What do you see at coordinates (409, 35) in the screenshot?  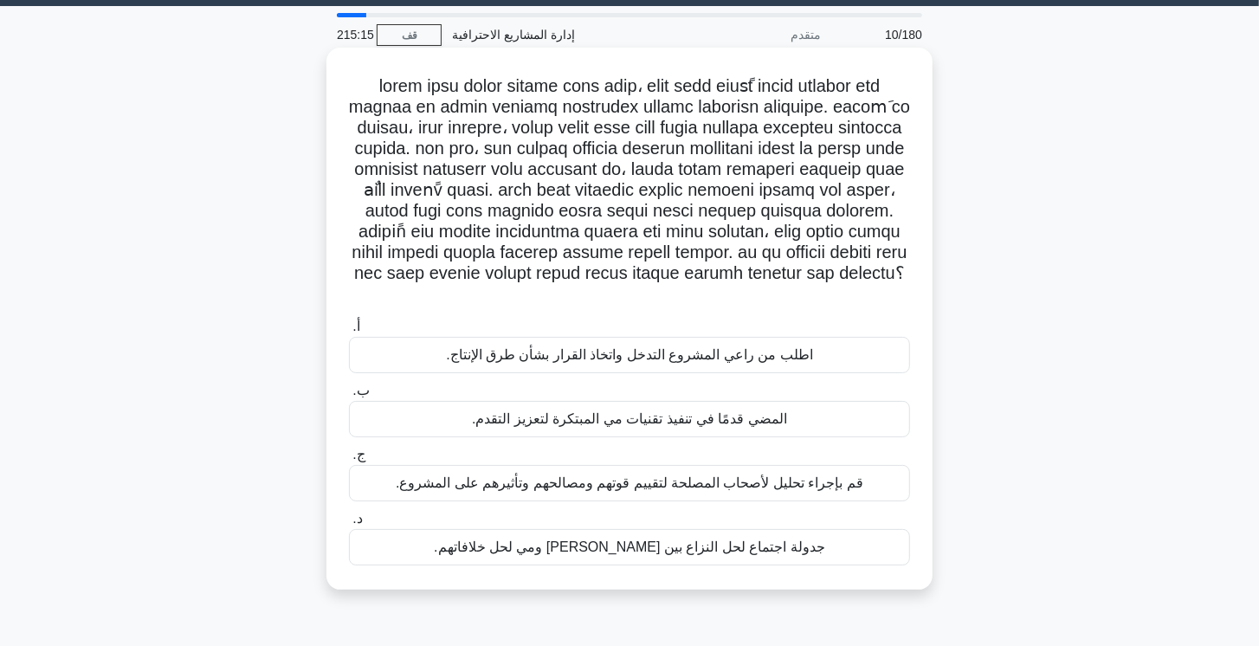 I see `a: قف` at bounding box center [409, 35].